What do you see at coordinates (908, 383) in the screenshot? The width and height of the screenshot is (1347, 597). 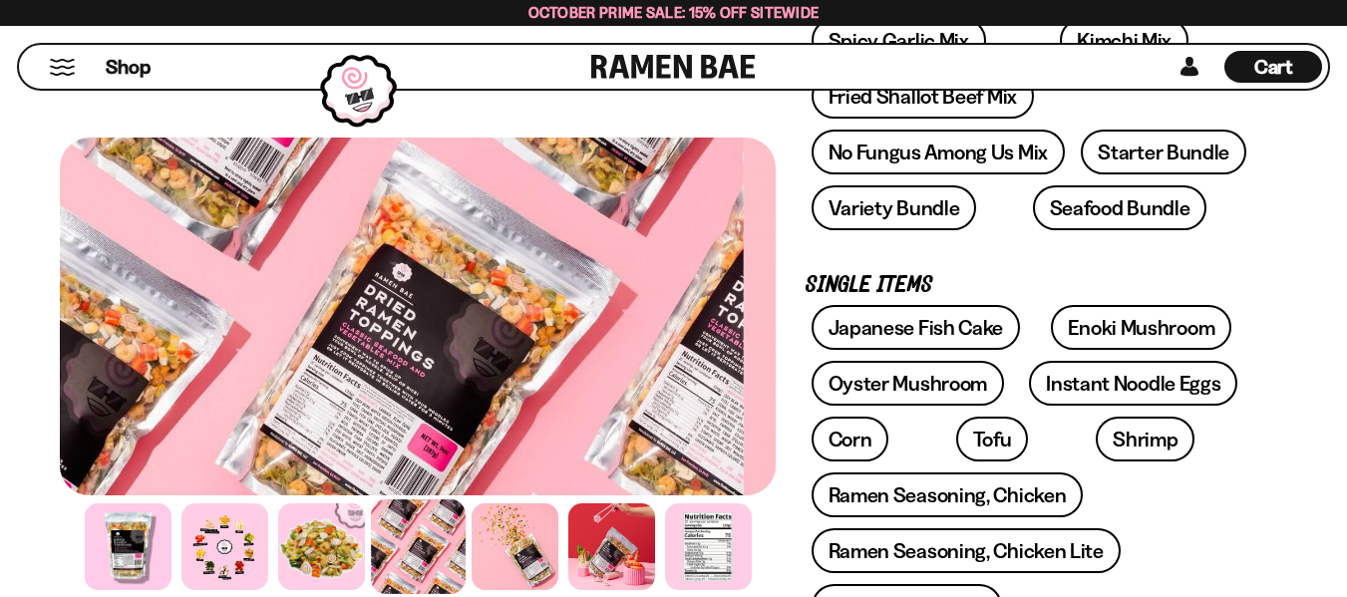 I see `a: Oyster Mushroom` at bounding box center [908, 383].